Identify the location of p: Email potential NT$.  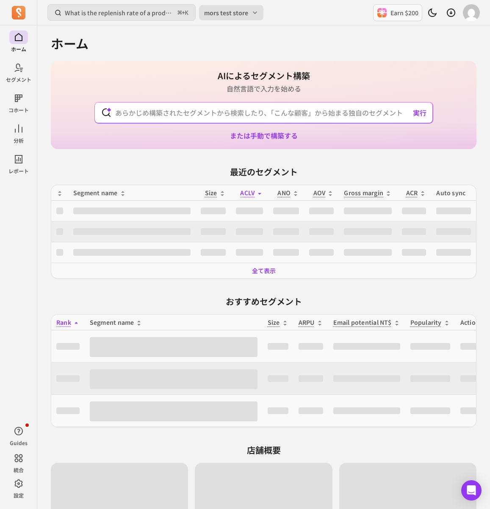
(362, 322).